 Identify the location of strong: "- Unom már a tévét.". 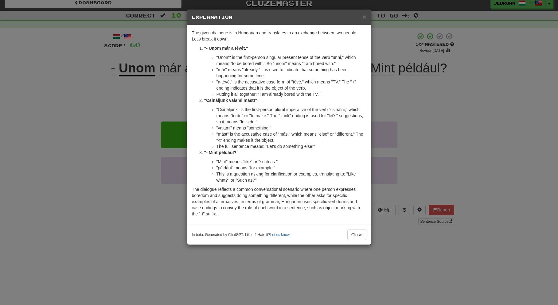
(226, 48).